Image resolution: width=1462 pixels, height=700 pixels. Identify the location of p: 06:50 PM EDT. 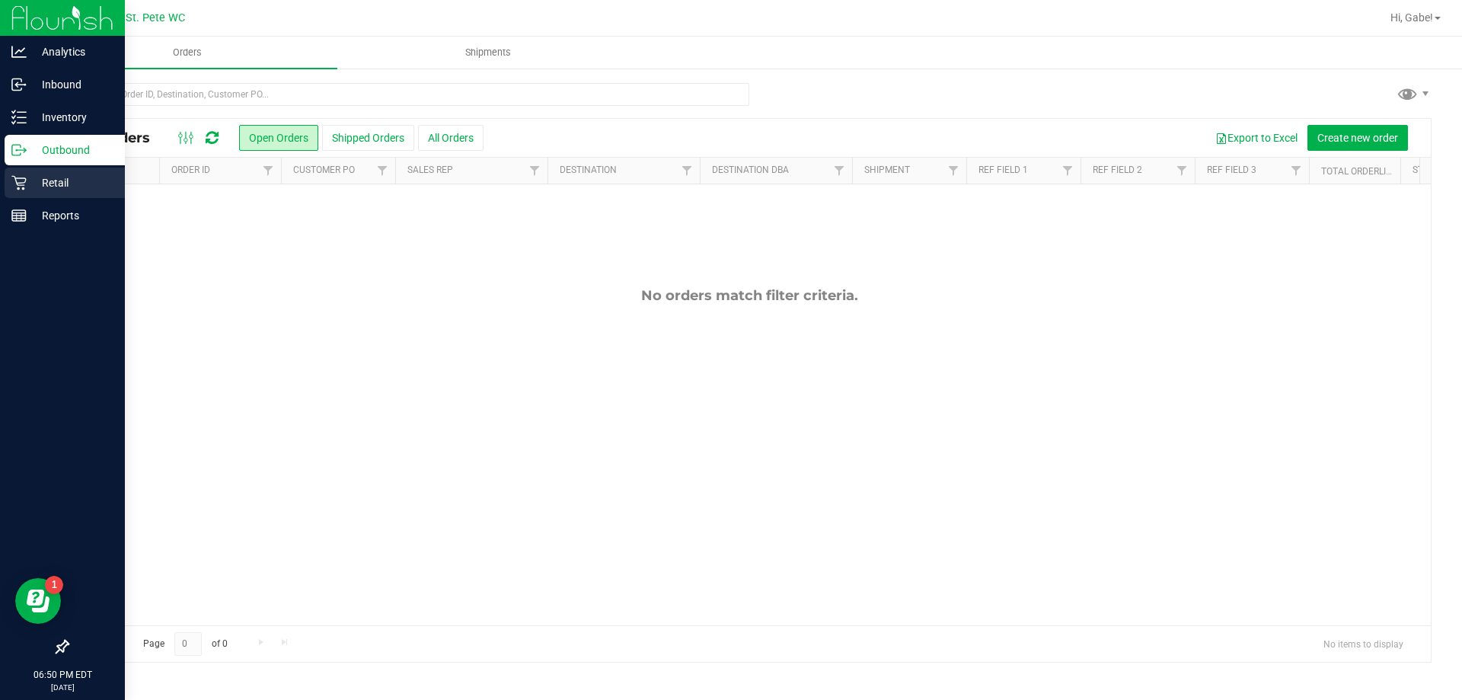
(62, 675).